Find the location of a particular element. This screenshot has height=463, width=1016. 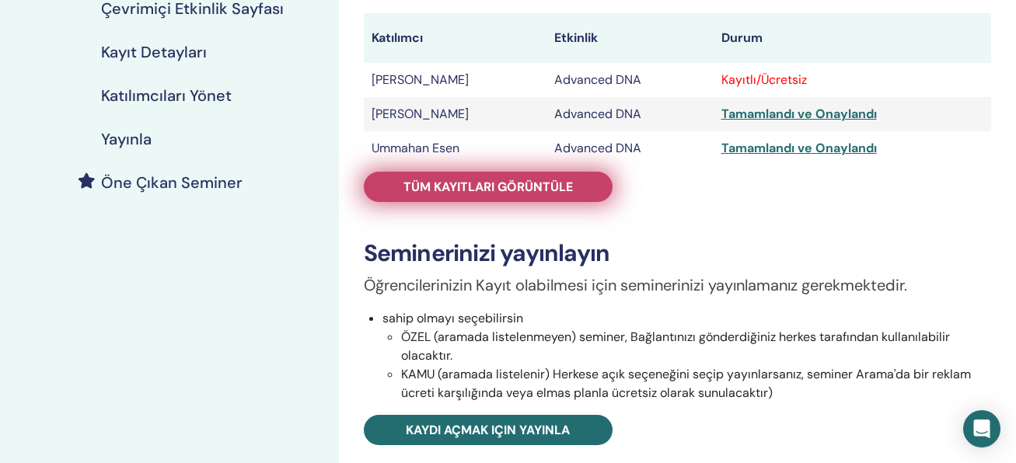

a: Tüm kayıtları görüntüle is located at coordinates (488, 187).